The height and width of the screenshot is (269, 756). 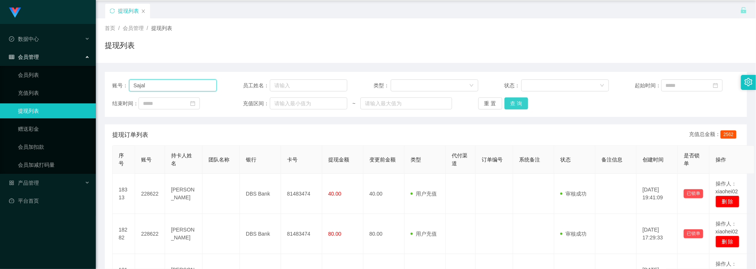 I want to click on td: 18313, so click(x=124, y=194).